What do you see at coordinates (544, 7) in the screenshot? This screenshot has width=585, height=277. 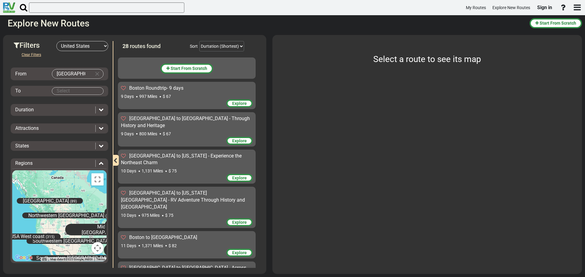 I see `span: Sign in` at bounding box center [544, 7].